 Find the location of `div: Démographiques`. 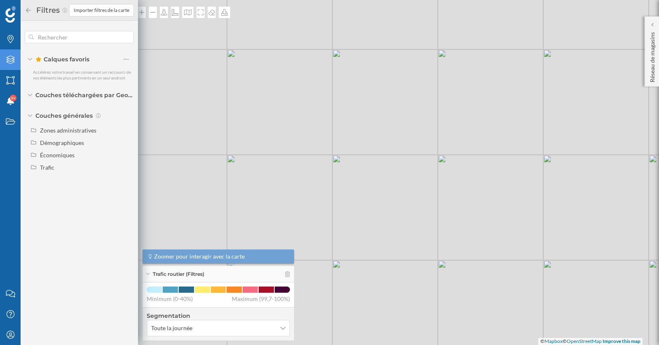

div: Démographiques is located at coordinates (62, 143).